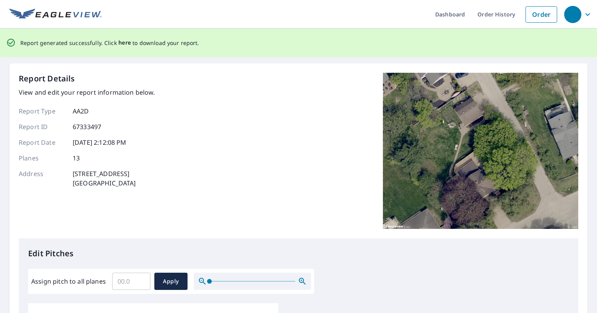 The width and height of the screenshot is (597, 313). Describe the element at coordinates (87, 92) in the screenshot. I see `p: View and edit your report information below.` at that location.